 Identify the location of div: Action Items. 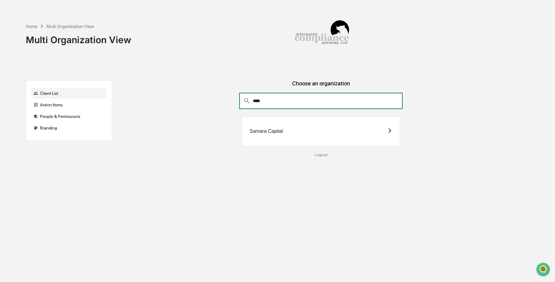
(69, 105).